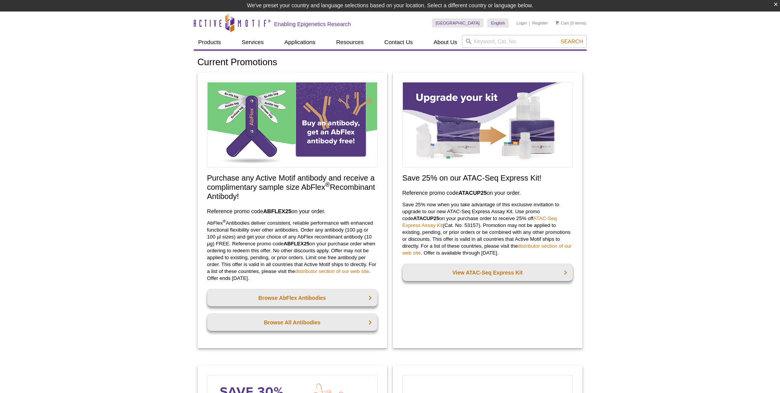 The height and width of the screenshot is (393, 780). What do you see at coordinates (557, 23) in the screenshot?
I see `img: Your Cart` at bounding box center [557, 23].